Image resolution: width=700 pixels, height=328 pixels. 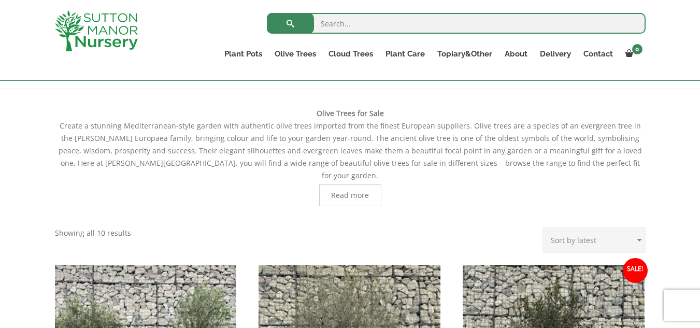 I want to click on a: Contact, so click(x=598, y=54).